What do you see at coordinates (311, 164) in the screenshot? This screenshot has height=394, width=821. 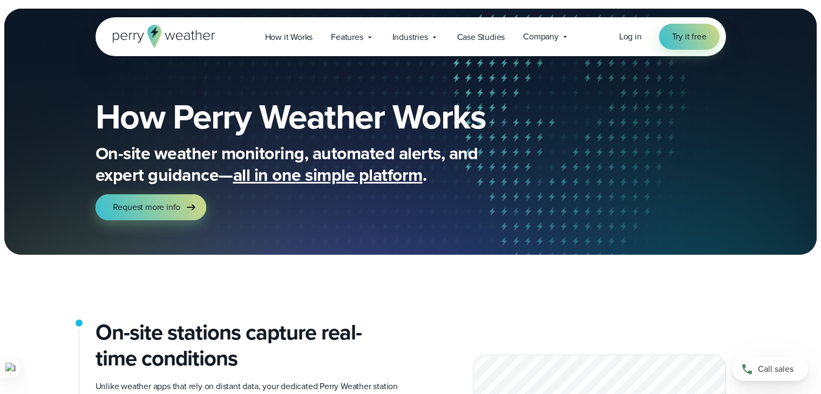 I see `p: On-site weather monitoring, automated alerts, and expert guidance— .` at bounding box center [311, 164].